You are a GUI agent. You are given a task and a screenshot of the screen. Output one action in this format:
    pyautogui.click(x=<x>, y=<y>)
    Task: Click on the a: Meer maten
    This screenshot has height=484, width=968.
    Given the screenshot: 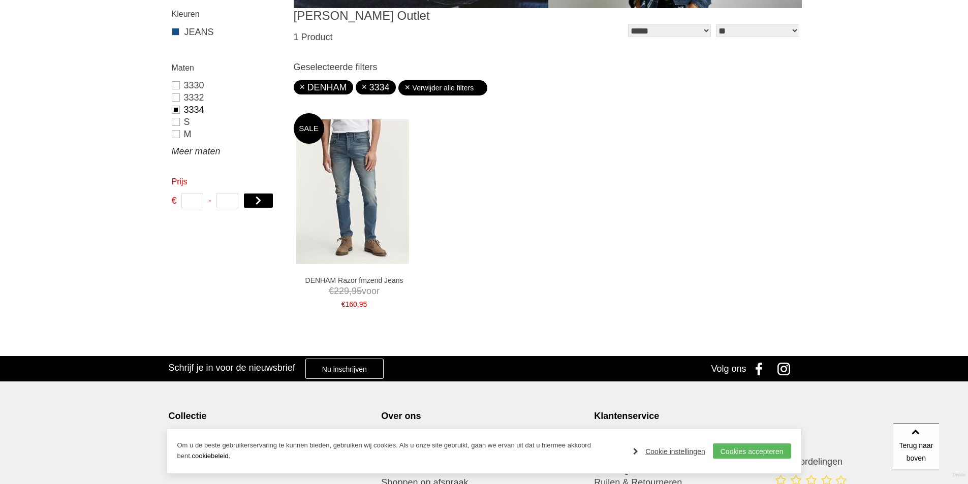 What is the action you would take?
    pyautogui.click(x=226, y=151)
    